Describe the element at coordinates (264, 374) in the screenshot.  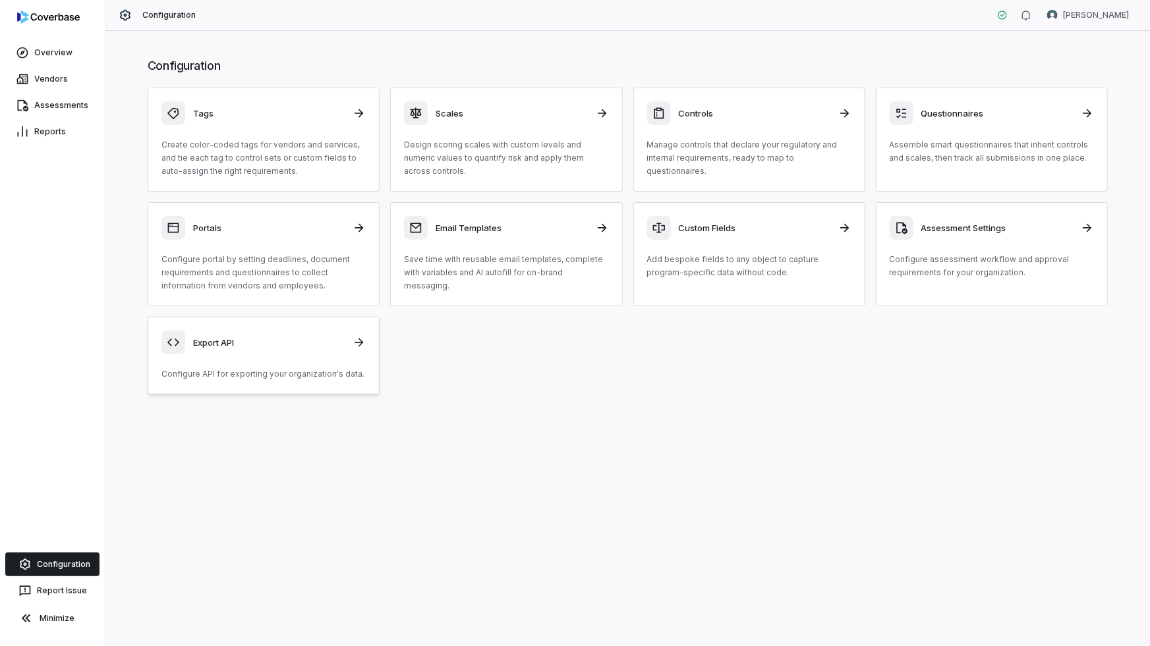
I see `p: Configure API for exporting your organization's data.` at that location.